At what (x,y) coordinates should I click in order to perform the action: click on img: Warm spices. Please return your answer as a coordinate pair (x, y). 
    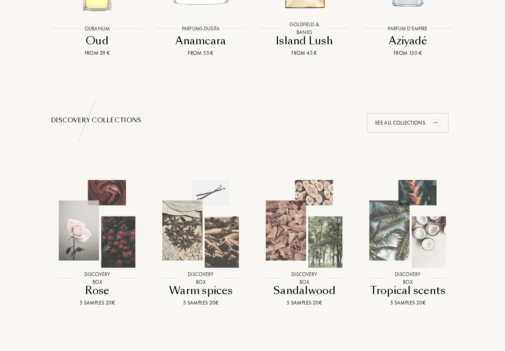
    Looking at the image, I should click on (201, 224).